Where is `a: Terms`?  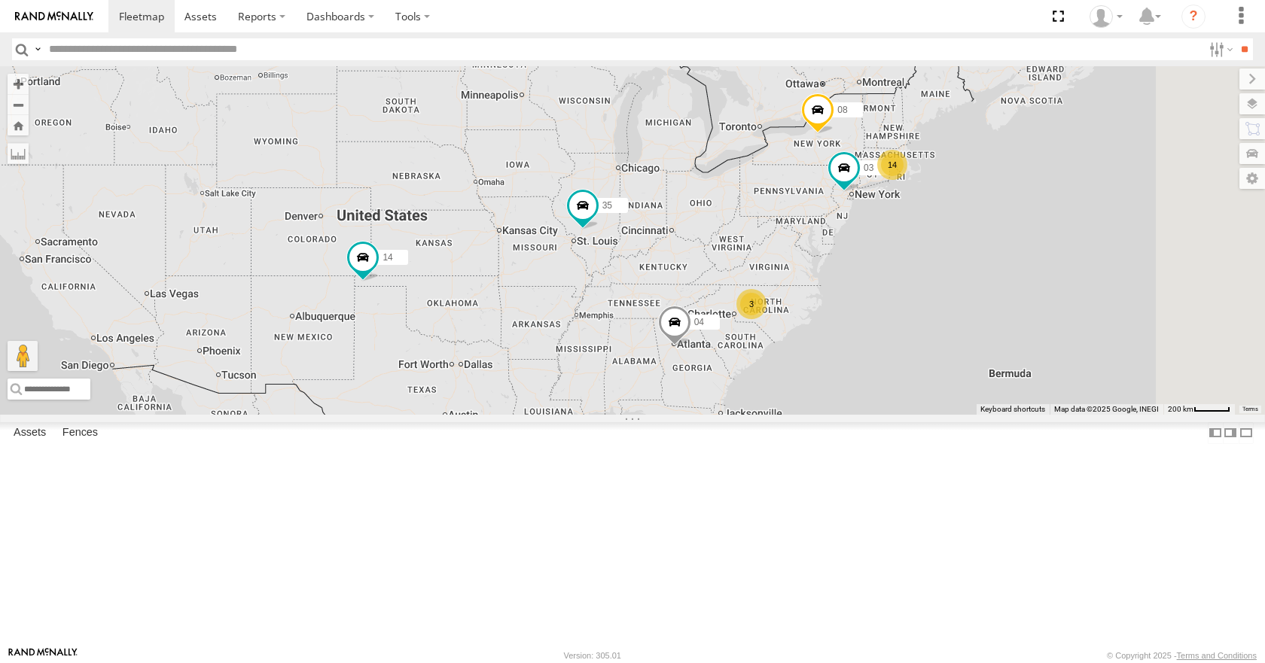
a: Terms is located at coordinates (1250, 409).